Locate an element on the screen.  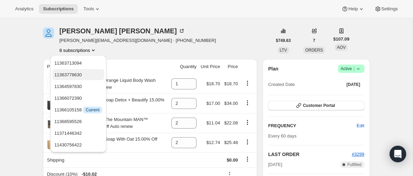
button: $749.63 is located at coordinates (283, 41).